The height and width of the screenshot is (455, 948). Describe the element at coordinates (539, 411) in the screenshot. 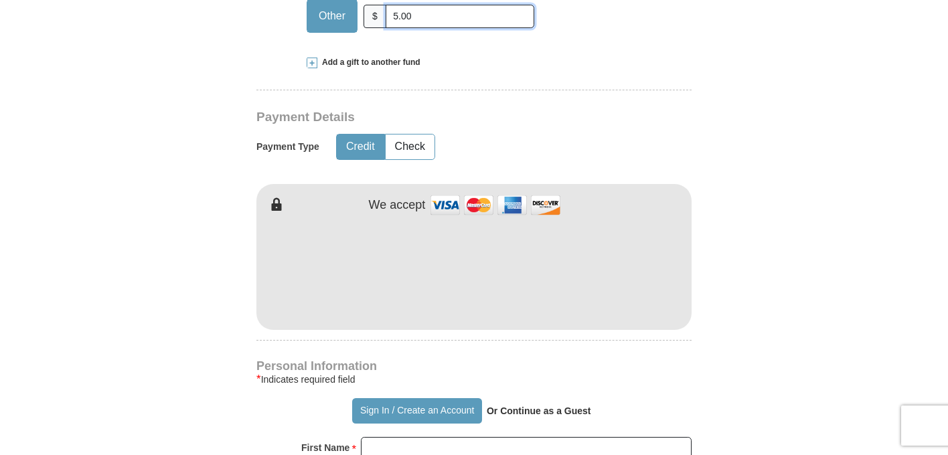

I see `strong: Or Continue as a Guest` at that location.